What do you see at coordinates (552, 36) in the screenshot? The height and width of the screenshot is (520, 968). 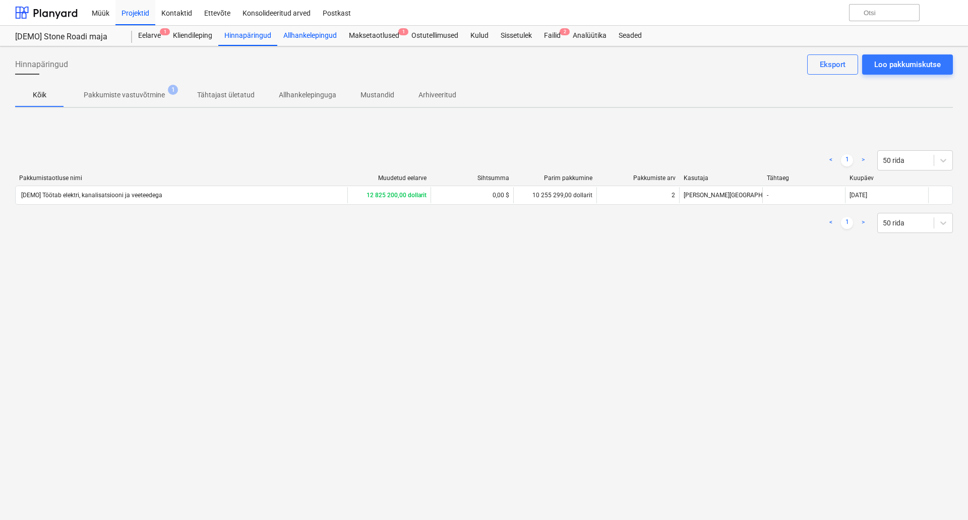 I see `a: Failid2` at bounding box center [552, 36].